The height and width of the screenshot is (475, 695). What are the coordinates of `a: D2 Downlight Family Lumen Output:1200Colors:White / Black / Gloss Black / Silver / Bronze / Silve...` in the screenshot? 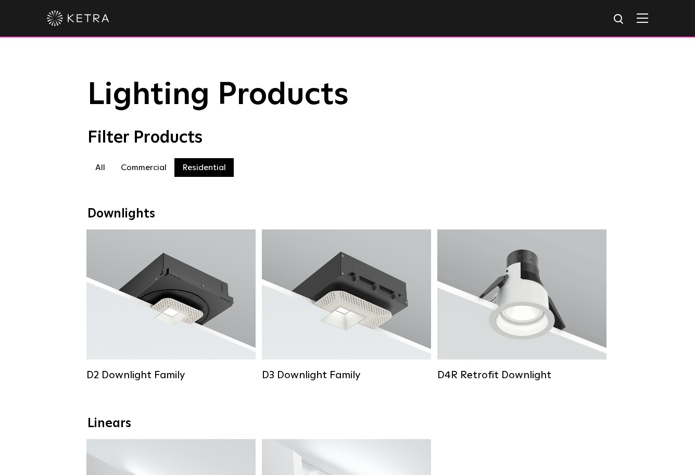 It's located at (171, 306).